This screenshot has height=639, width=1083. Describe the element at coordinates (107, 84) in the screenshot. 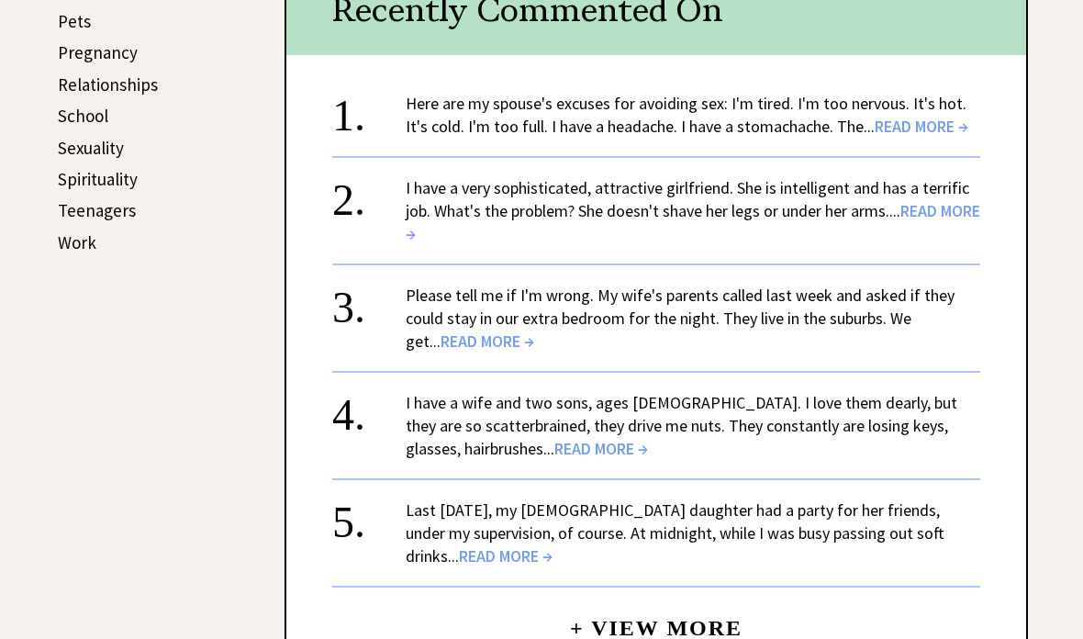

I see `a: Relationships` at that location.